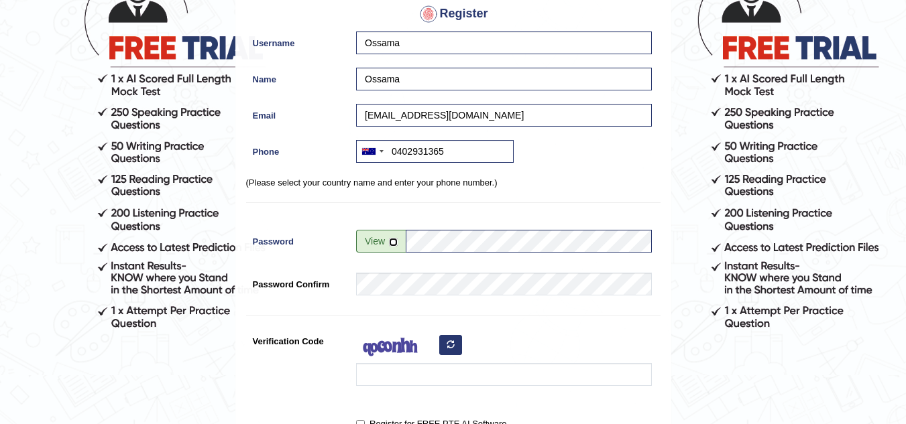 The width and height of the screenshot is (906, 424). I want to click on label: Username, so click(298, 40).